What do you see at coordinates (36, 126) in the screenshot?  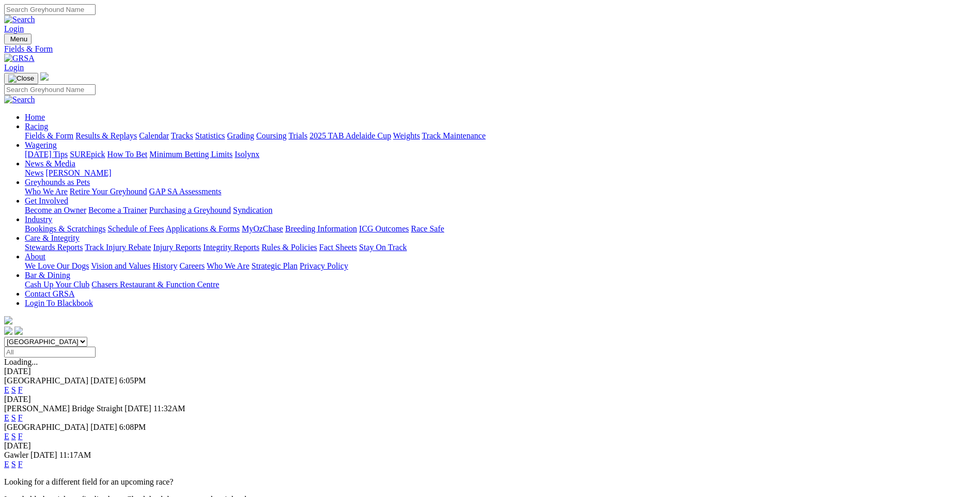 I see `a: Racing` at bounding box center [36, 126].